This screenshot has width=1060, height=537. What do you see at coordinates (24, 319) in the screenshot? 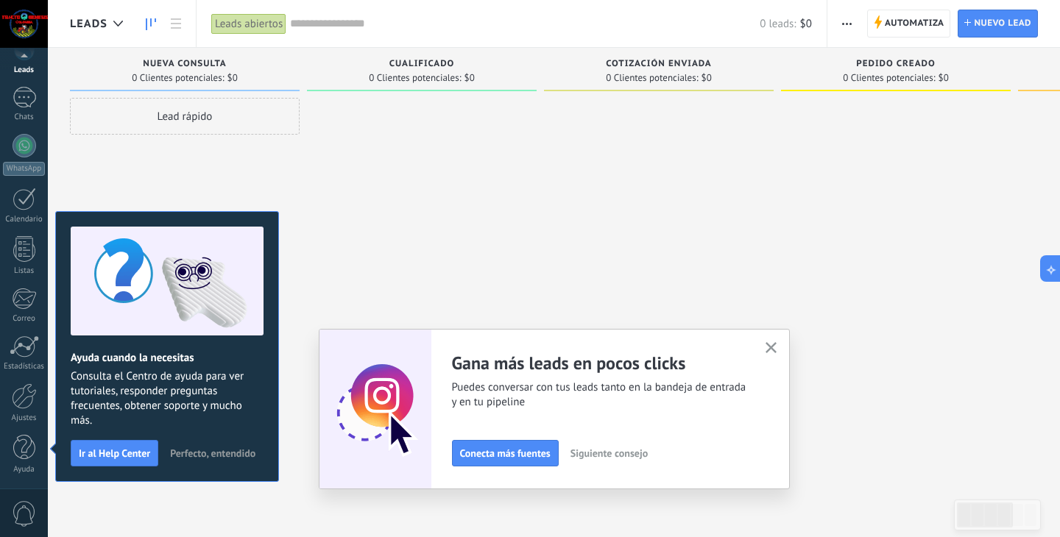
I see `div: Correo` at bounding box center [24, 319].